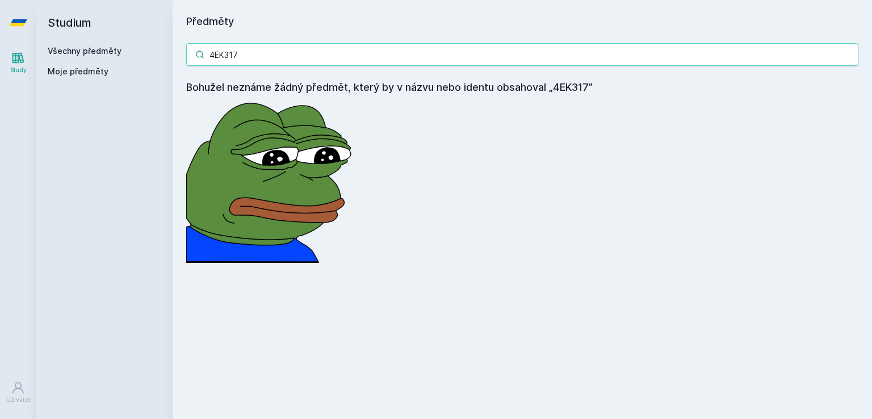 Image resolution: width=872 pixels, height=419 pixels. Describe the element at coordinates (18, 70) in the screenshot. I see `div: Study` at that location.